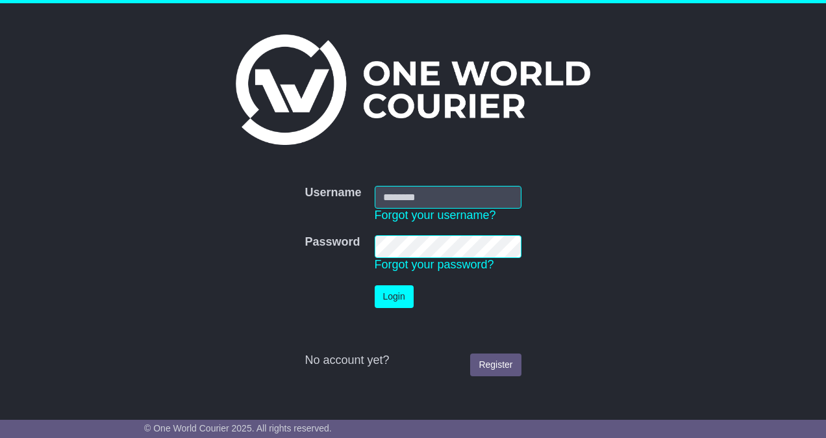 This screenshot has width=826, height=438. I want to click on img: One World, so click(413, 90).